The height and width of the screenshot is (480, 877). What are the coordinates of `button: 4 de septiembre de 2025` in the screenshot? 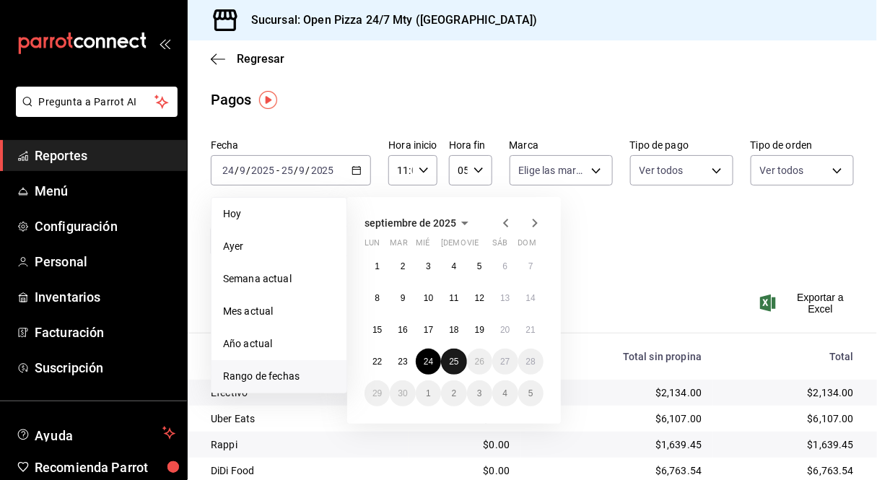 It's located at (454, 266).